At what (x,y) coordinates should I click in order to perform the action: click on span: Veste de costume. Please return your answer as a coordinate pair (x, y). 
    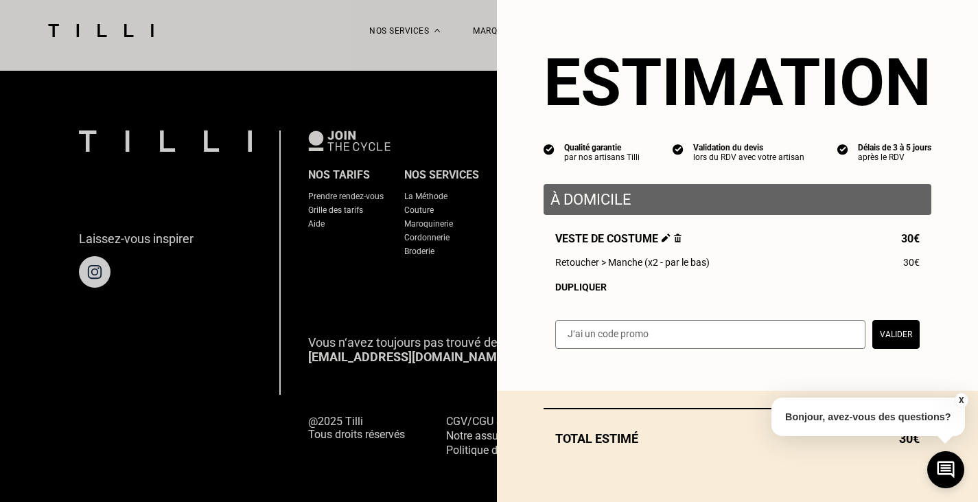
    Looking at the image, I should click on (619, 238).